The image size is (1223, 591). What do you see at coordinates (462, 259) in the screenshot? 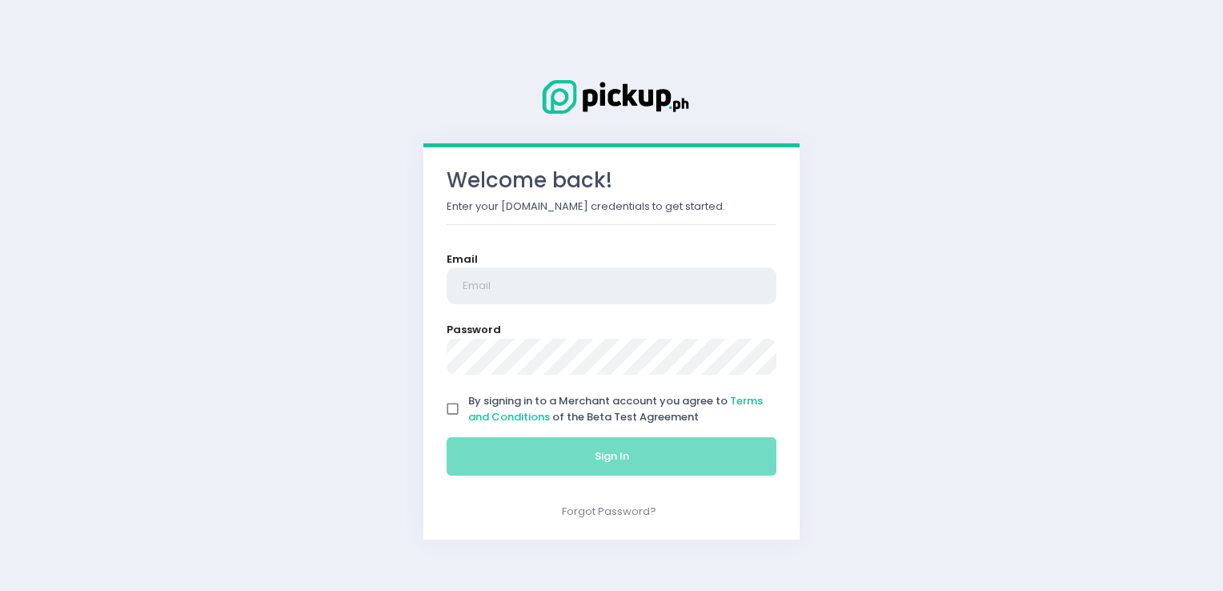
I see `label: Email` at bounding box center [462, 259].